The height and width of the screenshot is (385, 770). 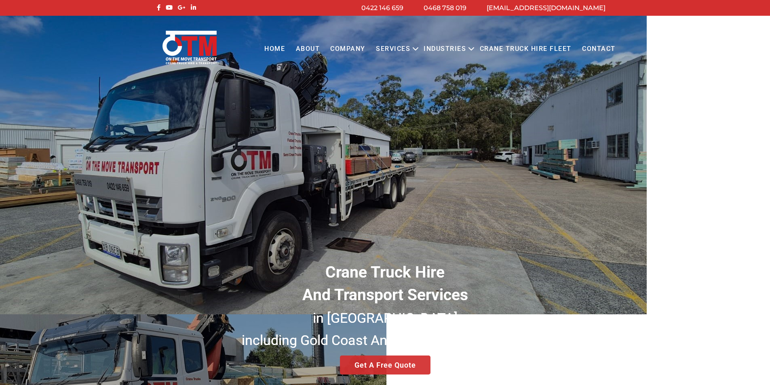 I want to click on a: Crane Truck Hire Fleet, so click(x=525, y=49).